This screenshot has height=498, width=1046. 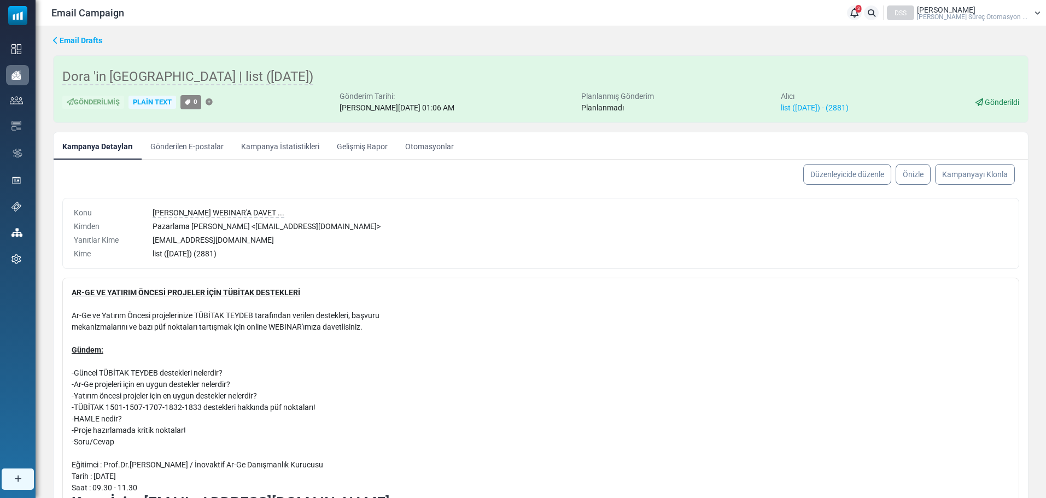 What do you see at coordinates (187, 146) in the screenshot?
I see `a: Gönderilen E-postalar` at bounding box center [187, 146].